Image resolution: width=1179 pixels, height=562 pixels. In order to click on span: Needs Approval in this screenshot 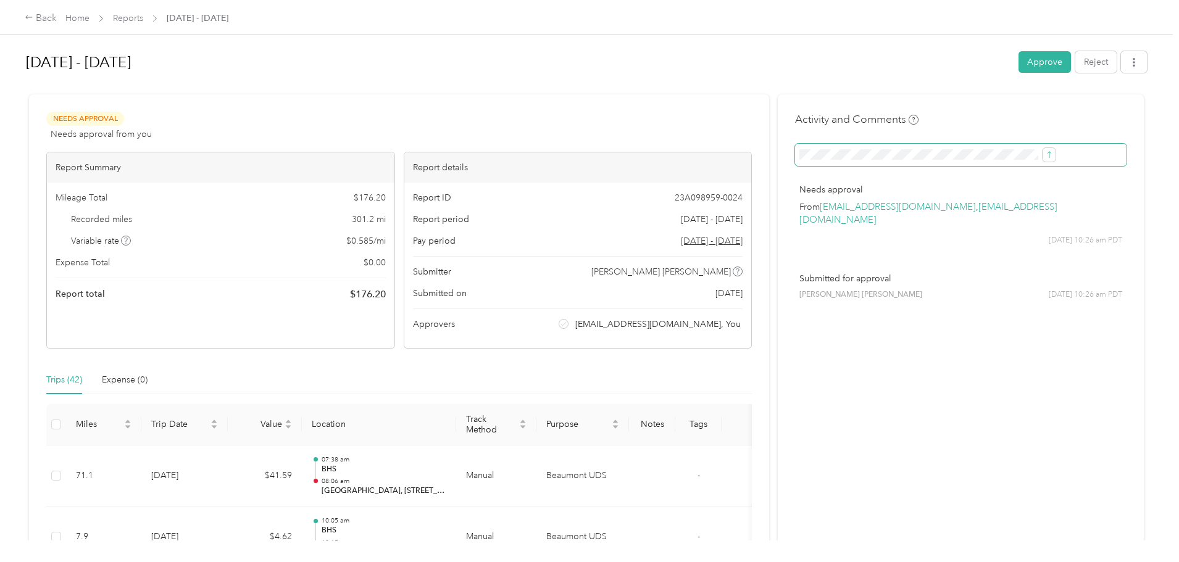, I will do `click(85, 119)`.